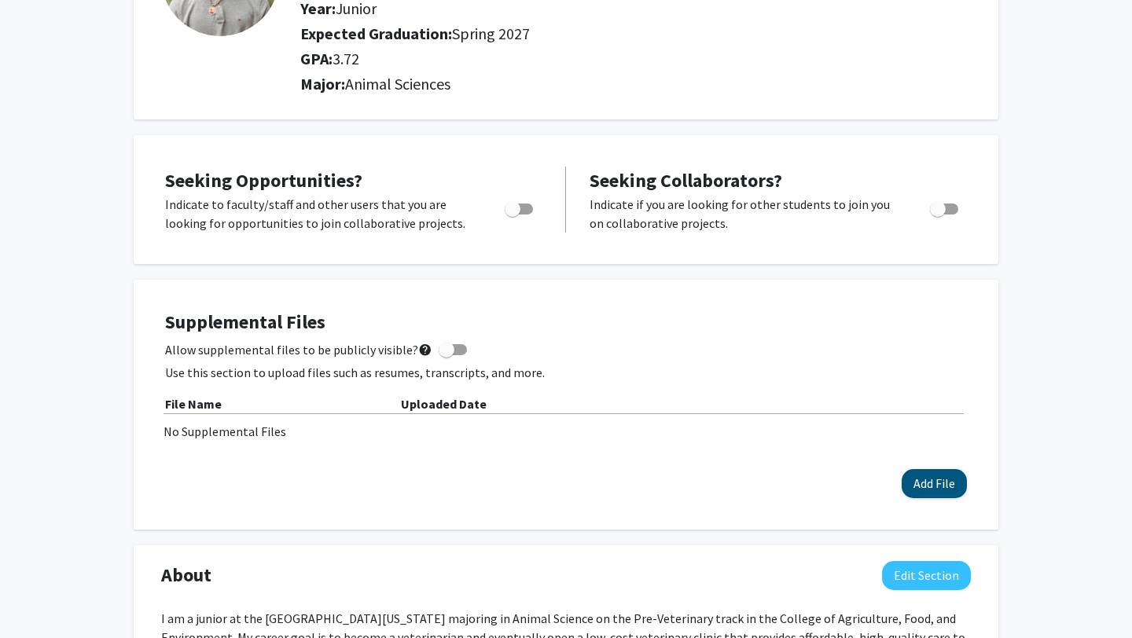 The height and width of the screenshot is (638, 1132). I want to click on span: About, so click(186, 575).